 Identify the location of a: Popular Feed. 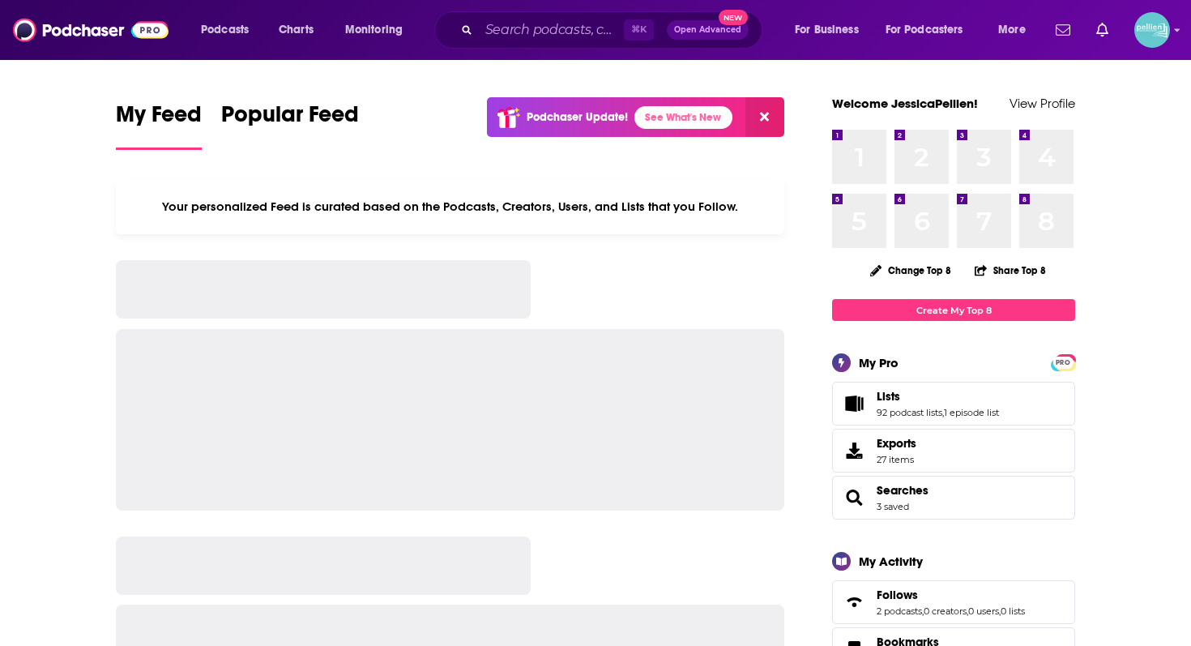
(290, 125).